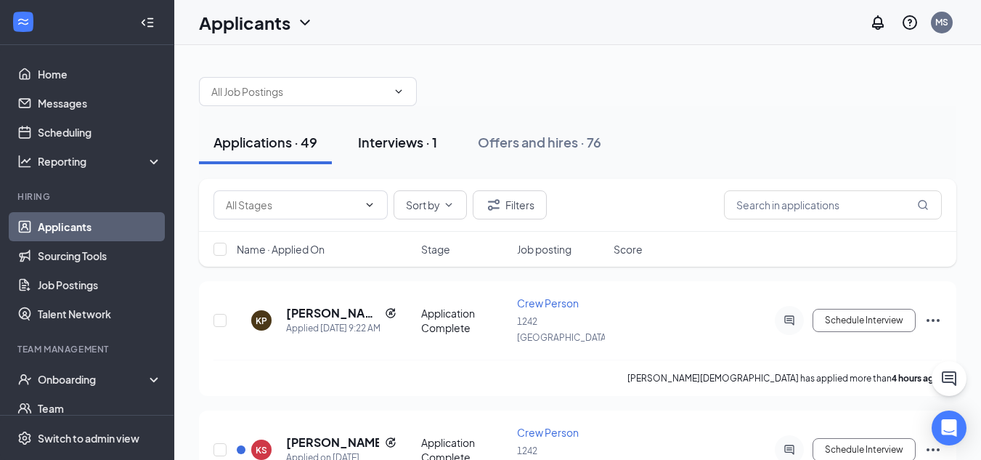 Image resolution: width=981 pixels, height=460 pixels. What do you see at coordinates (864, 320) in the screenshot?
I see `button: Schedule Interview` at bounding box center [864, 320].